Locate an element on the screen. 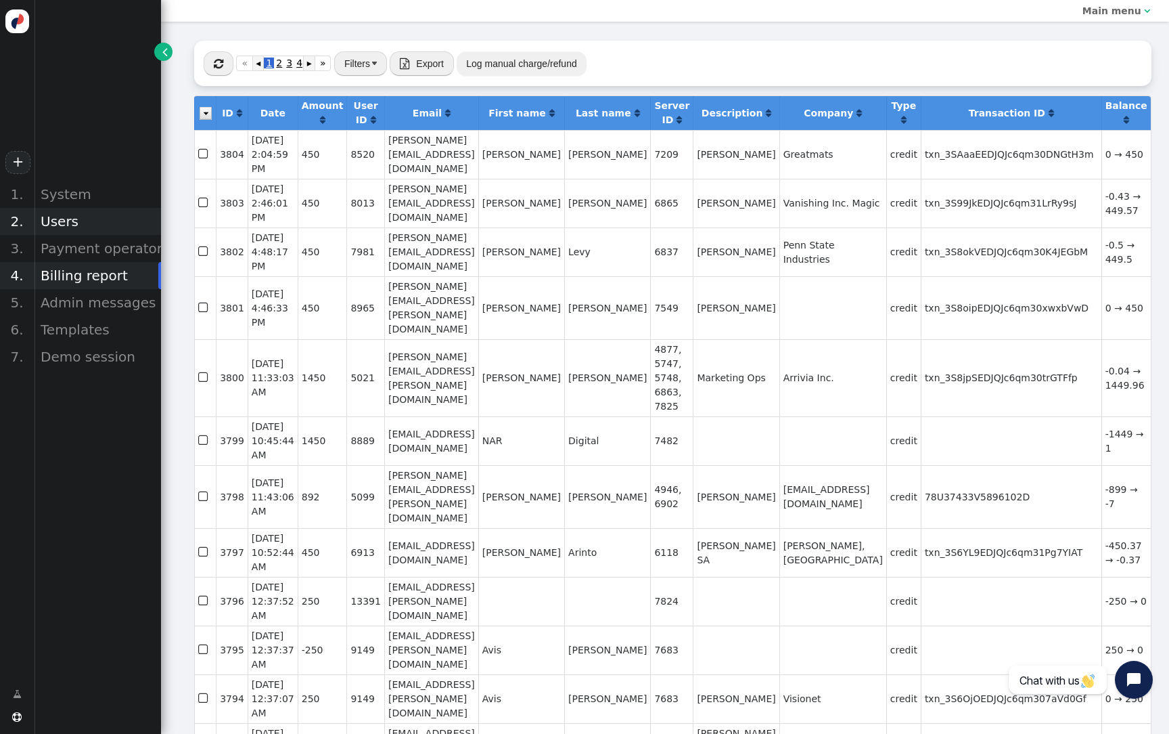  td: 9149 is located at coordinates (365, 698).